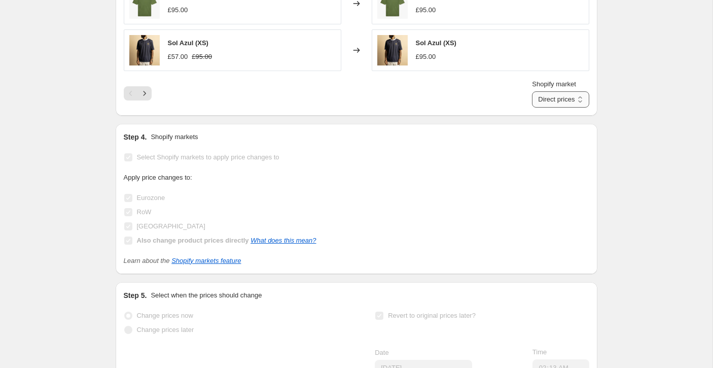 This screenshot has height=368, width=713. Describe the element at coordinates (283, 240) in the screenshot. I see `a: What does this mean?` at that location.